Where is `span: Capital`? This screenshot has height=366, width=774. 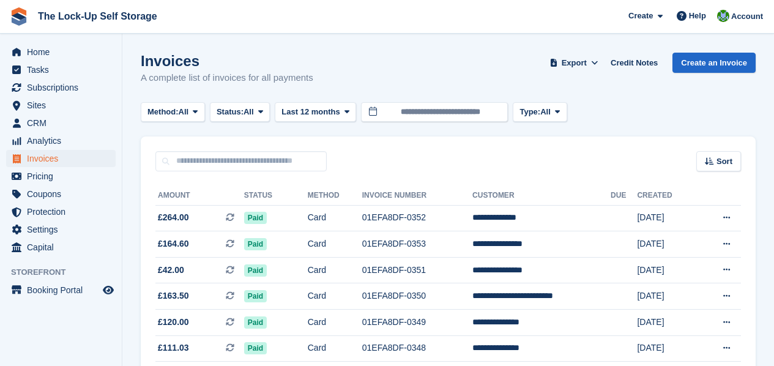
span: Capital is located at coordinates (64, 247).